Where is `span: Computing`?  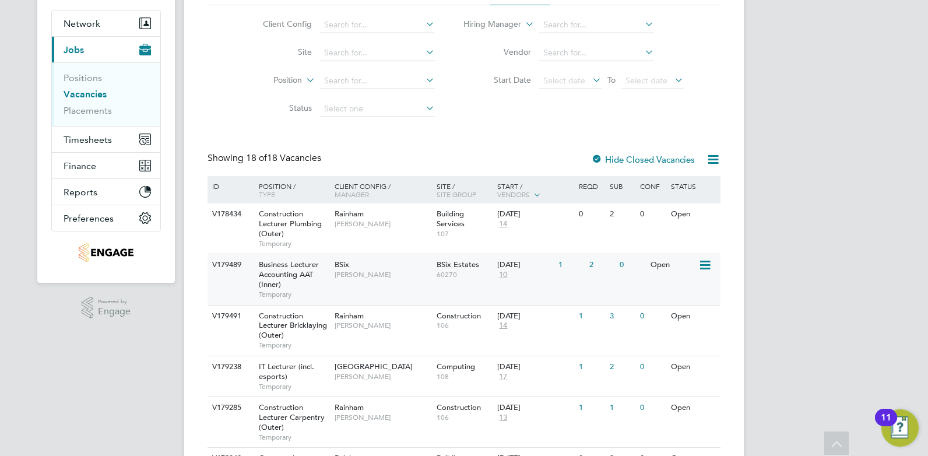 span: Computing is located at coordinates (456, 366).